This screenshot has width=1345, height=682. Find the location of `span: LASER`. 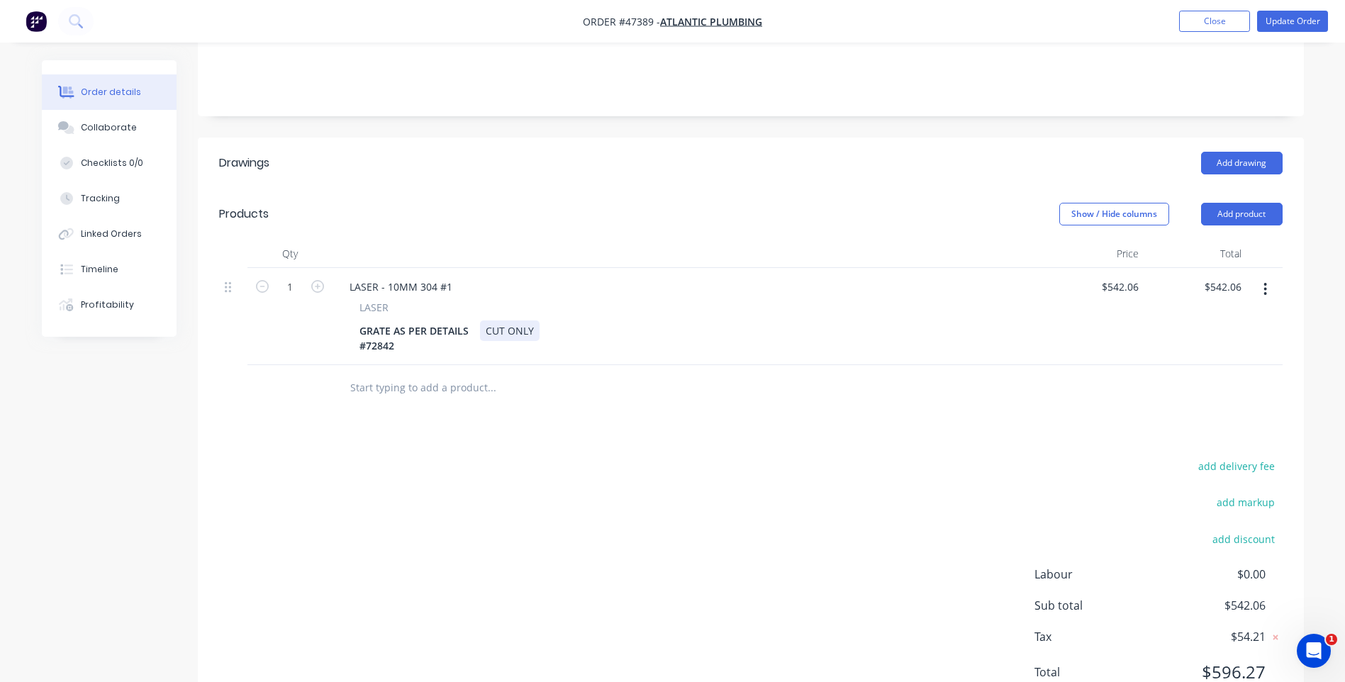

span: LASER is located at coordinates (374, 307).